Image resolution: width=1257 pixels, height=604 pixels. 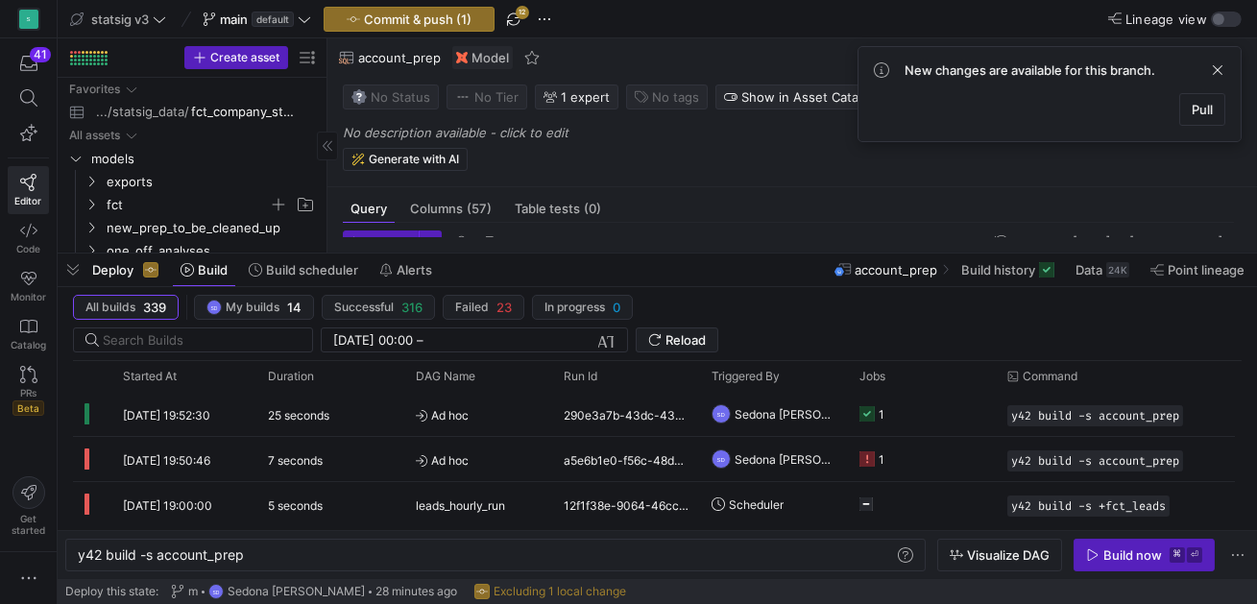 What do you see at coordinates (1007, 270) in the screenshot?
I see `button: Build history` at bounding box center [1007, 270].